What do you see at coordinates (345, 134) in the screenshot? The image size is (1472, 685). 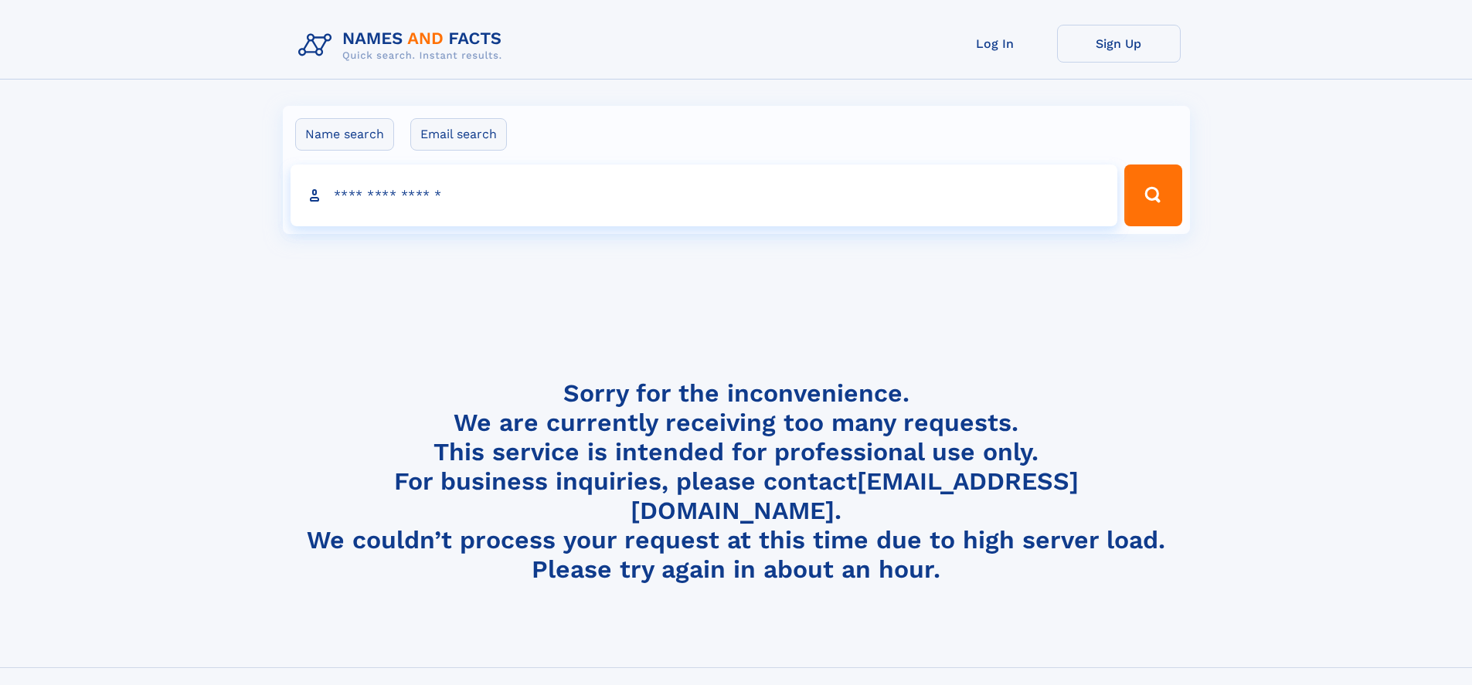 I see `label: Name search` at bounding box center [345, 134].